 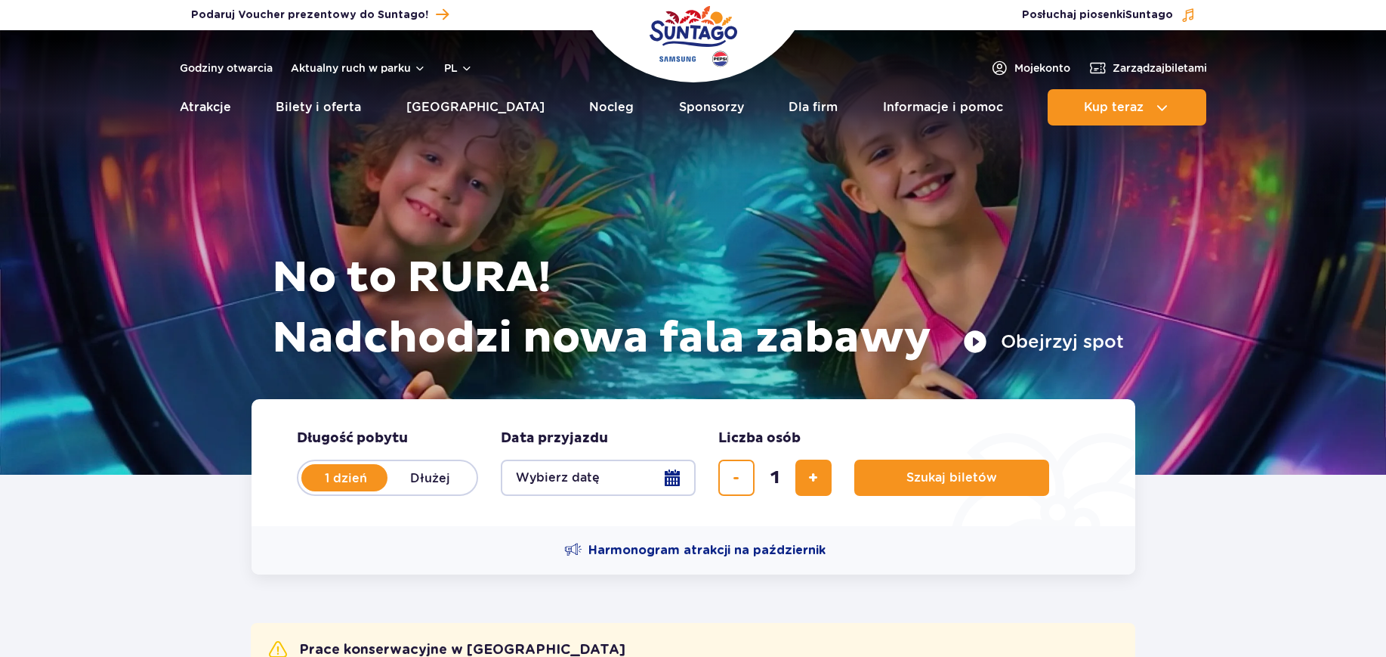 What do you see at coordinates (352, 438) in the screenshot?
I see `span: Długość pobytu` at bounding box center [352, 438].